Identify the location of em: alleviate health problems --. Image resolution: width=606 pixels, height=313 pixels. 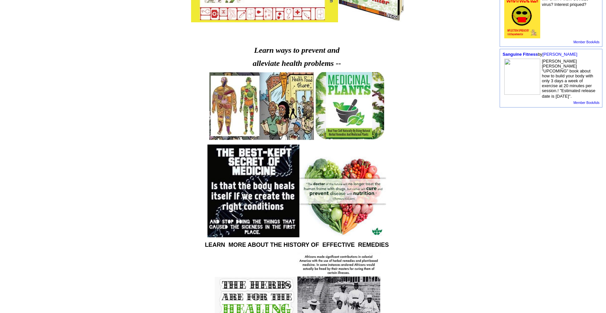
(297, 63).